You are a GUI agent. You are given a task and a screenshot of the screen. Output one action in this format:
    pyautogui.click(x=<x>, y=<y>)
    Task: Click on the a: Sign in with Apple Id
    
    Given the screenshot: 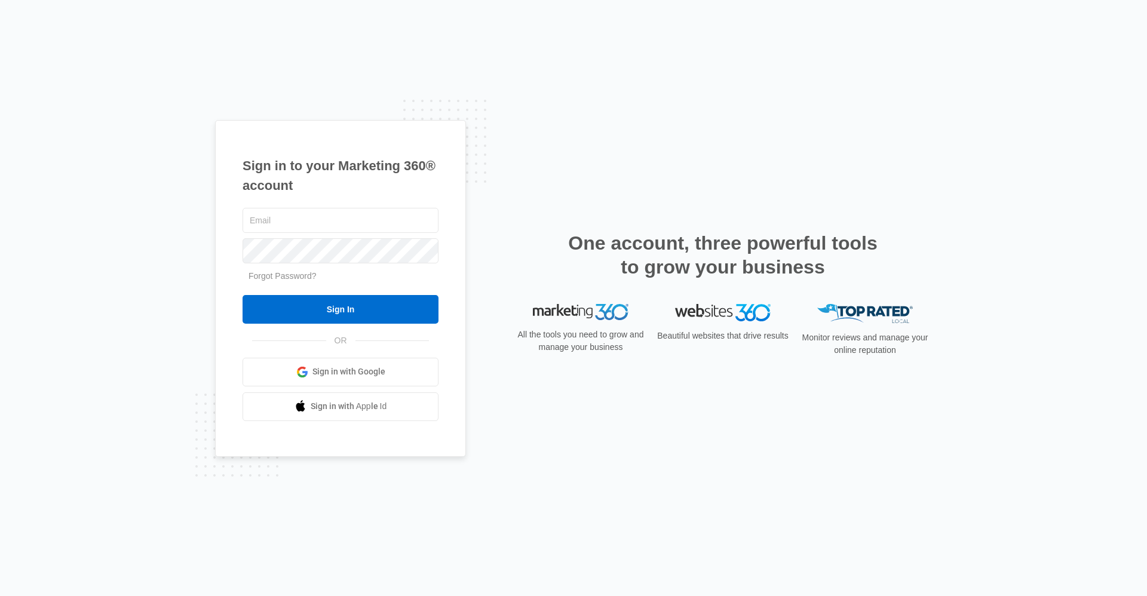 What is the action you would take?
    pyautogui.click(x=340, y=407)
    